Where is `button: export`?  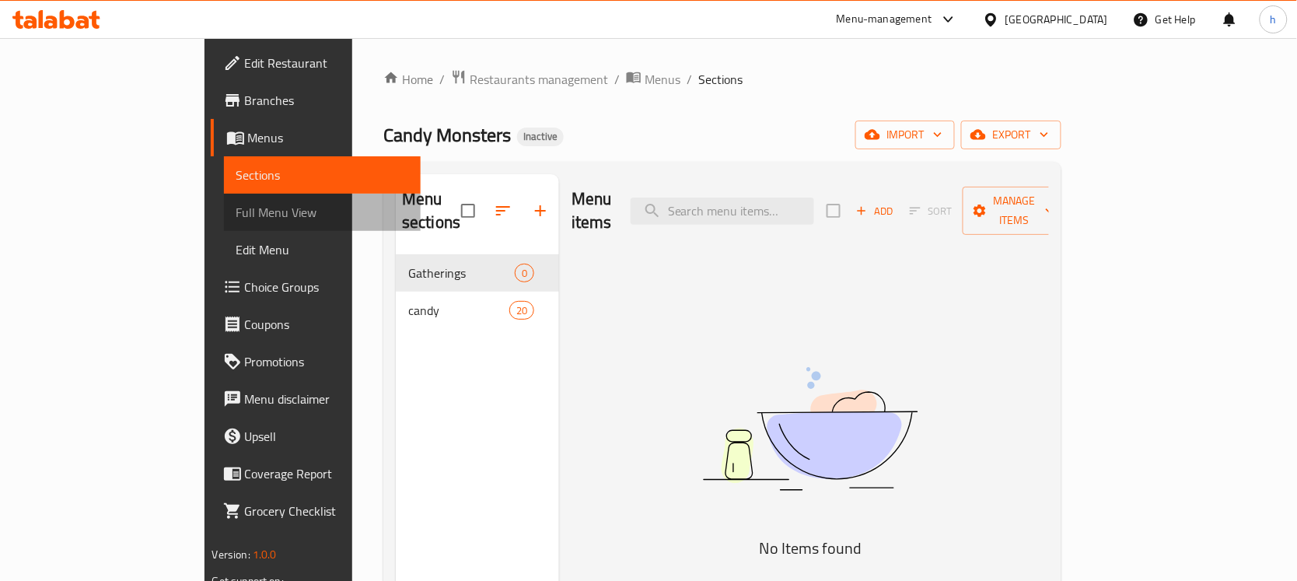 button: export is located at coordinates (1011, 135).